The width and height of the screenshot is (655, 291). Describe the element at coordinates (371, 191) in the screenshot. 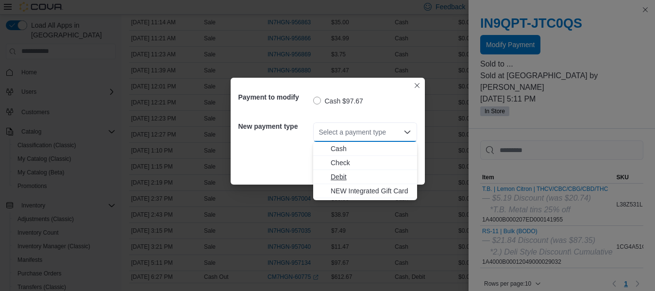

I see `span: NEW Integrated Gift Card` at that location.